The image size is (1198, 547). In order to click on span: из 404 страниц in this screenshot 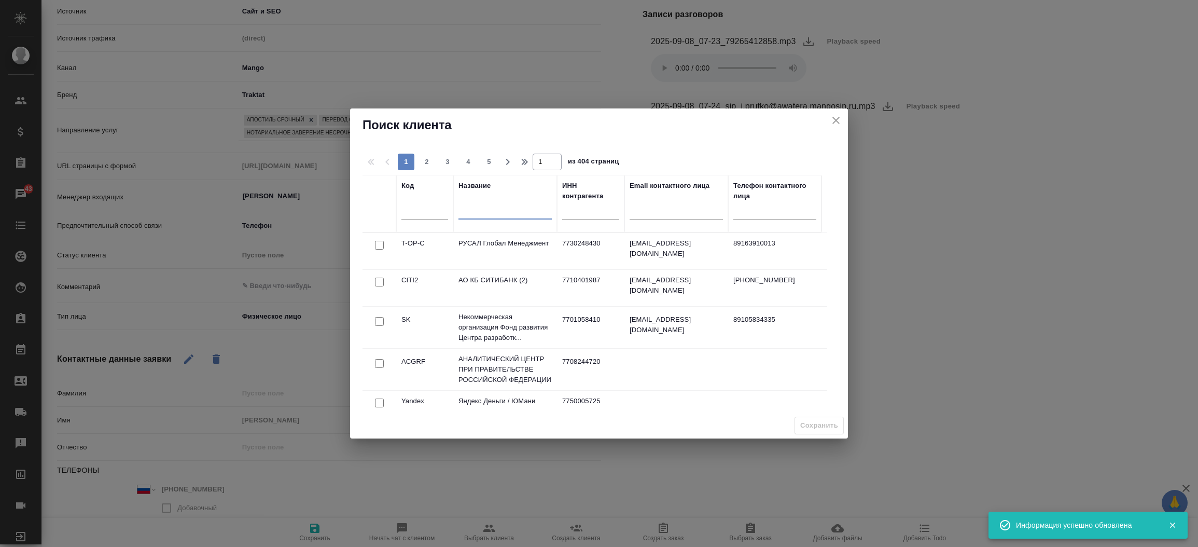, I will do `click(593, 162)`.